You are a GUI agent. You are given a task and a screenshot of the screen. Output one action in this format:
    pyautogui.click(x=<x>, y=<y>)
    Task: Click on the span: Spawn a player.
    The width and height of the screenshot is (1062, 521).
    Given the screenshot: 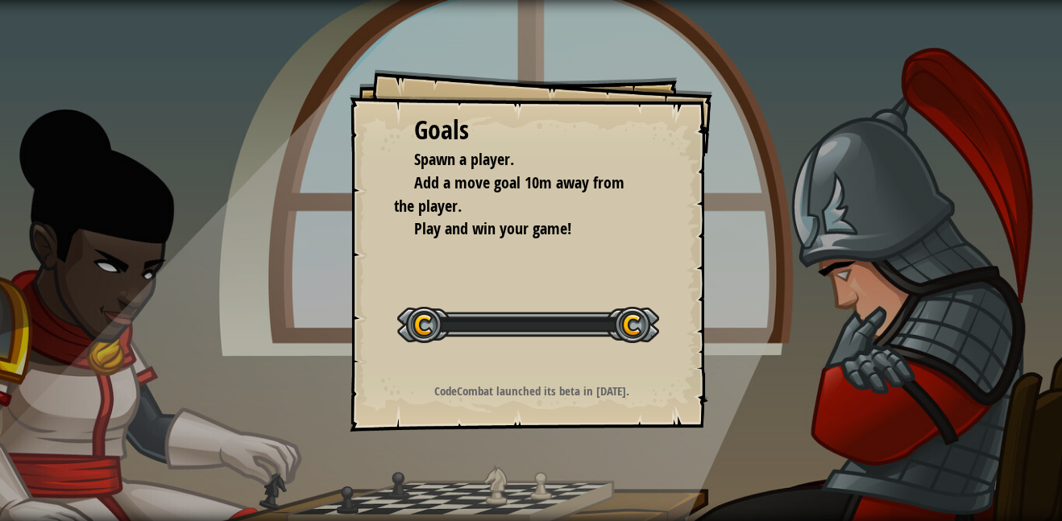 What is the action you would take?
    pyautogui.click(x=464, y=159)
    